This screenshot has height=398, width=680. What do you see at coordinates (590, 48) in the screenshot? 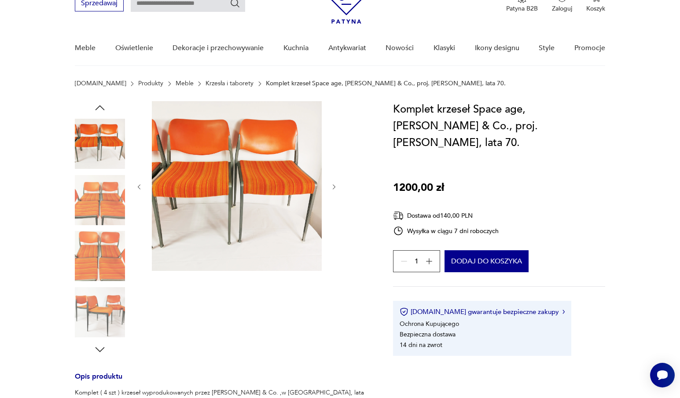
I see `a: Promocje` at bounding box center [590, 48].